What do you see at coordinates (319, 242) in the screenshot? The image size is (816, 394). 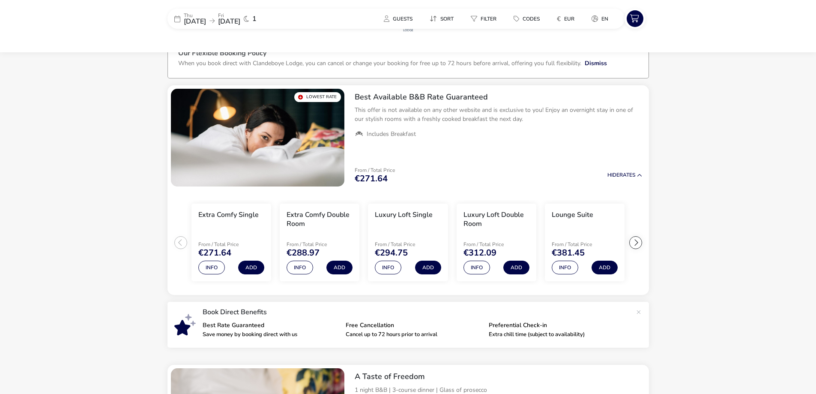 I see `swiper-slide: 2 / 7` at bounding box center [319, 242].